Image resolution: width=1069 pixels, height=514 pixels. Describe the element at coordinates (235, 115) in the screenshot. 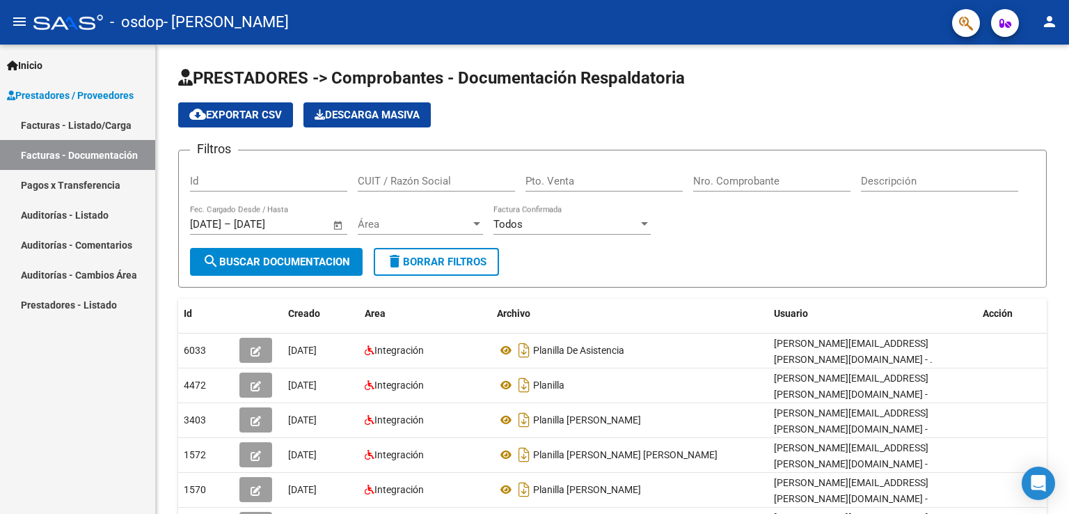

I see `button: Exportar CSV` at that location.